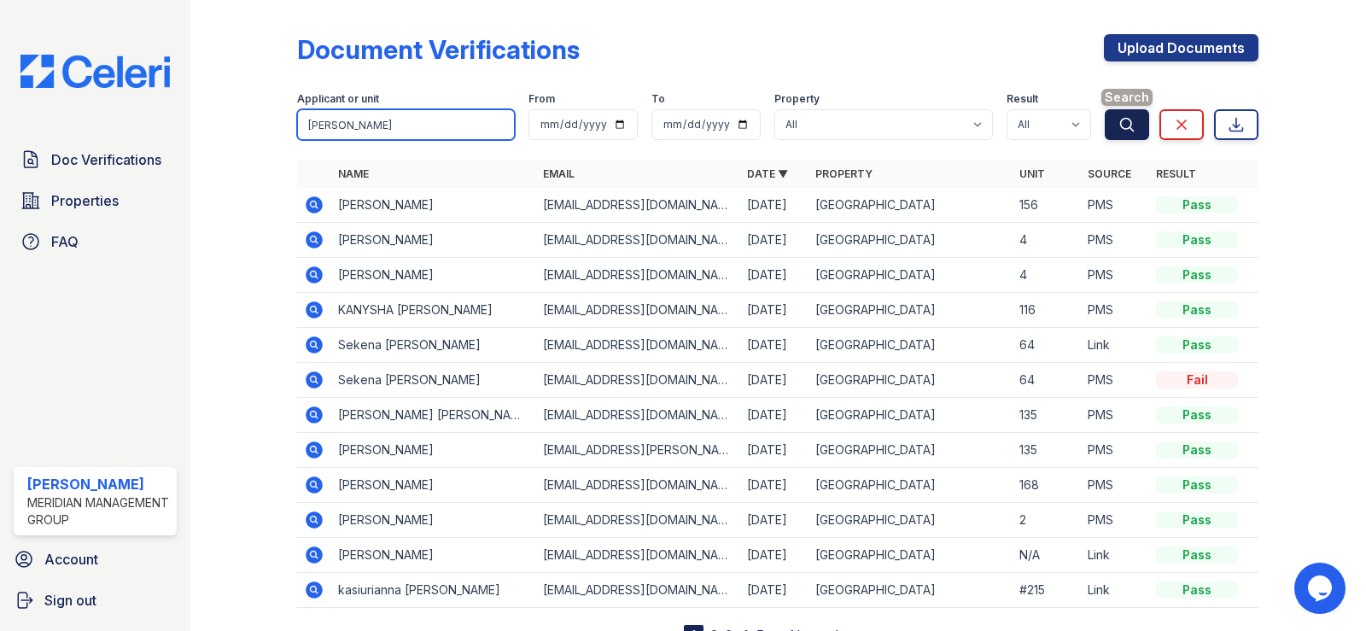 The image size is (1366, 631). I want to click on span: Account, so click(71, 559).